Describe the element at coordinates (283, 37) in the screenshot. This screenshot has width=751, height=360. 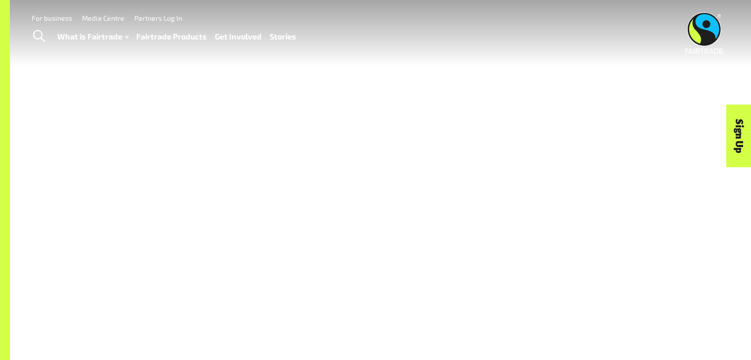
I see `a: Stories` at that location.